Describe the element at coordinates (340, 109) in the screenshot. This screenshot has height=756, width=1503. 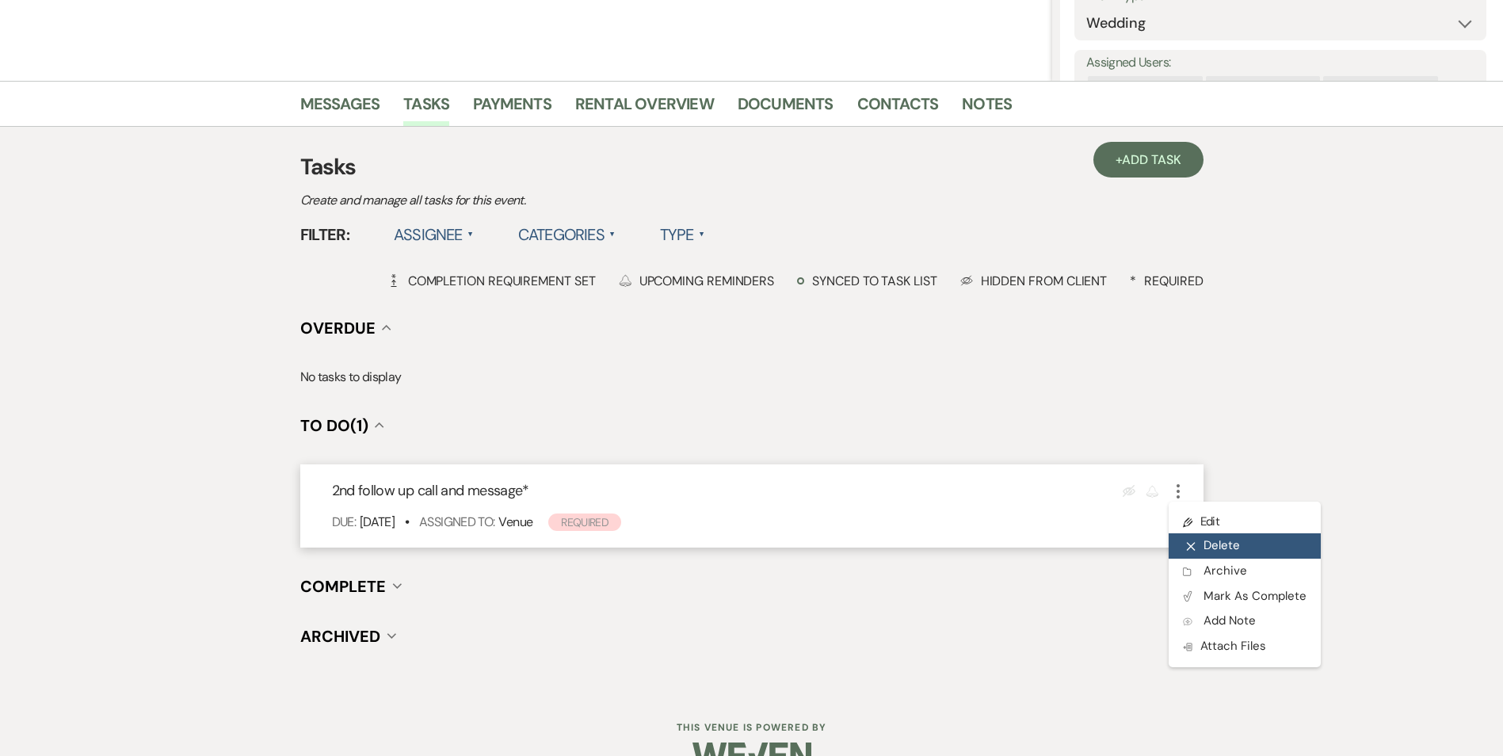
I see `a: Messages` at that location.